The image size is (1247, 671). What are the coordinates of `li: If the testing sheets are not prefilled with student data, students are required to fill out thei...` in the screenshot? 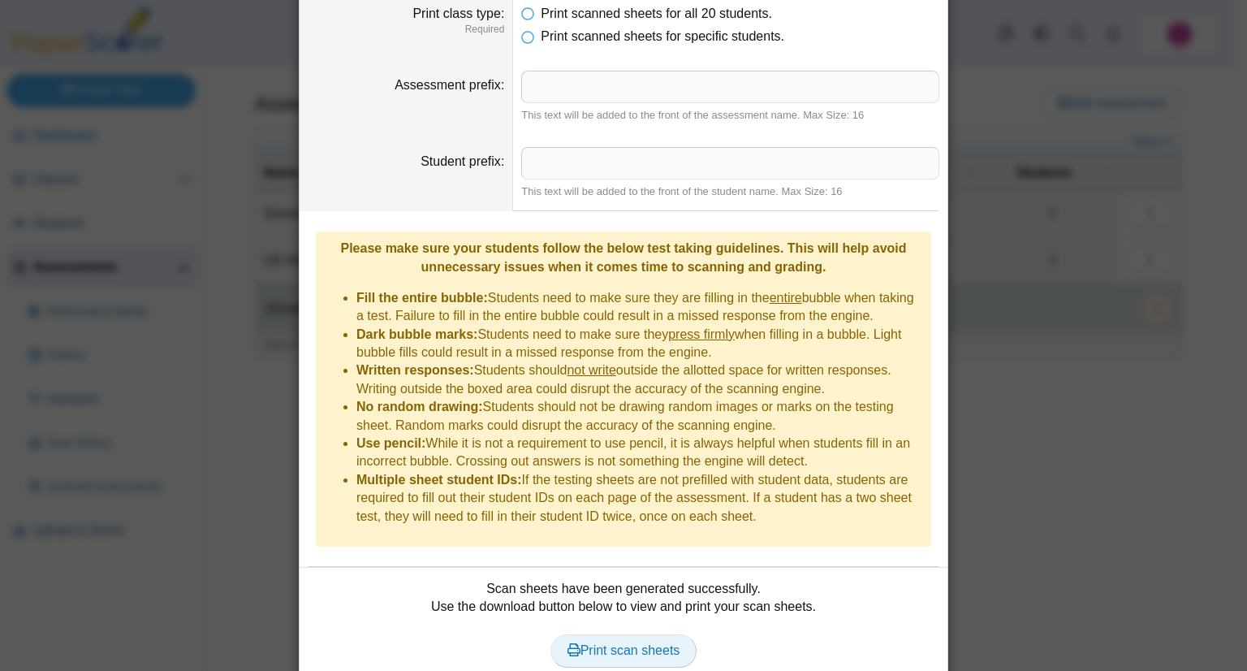 It's located at (640, 498).